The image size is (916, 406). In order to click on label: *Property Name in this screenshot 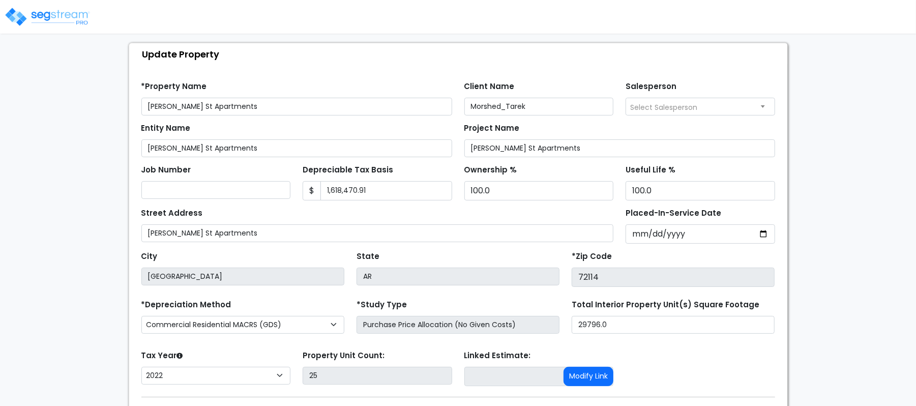, I will do `click(174, 86)`.